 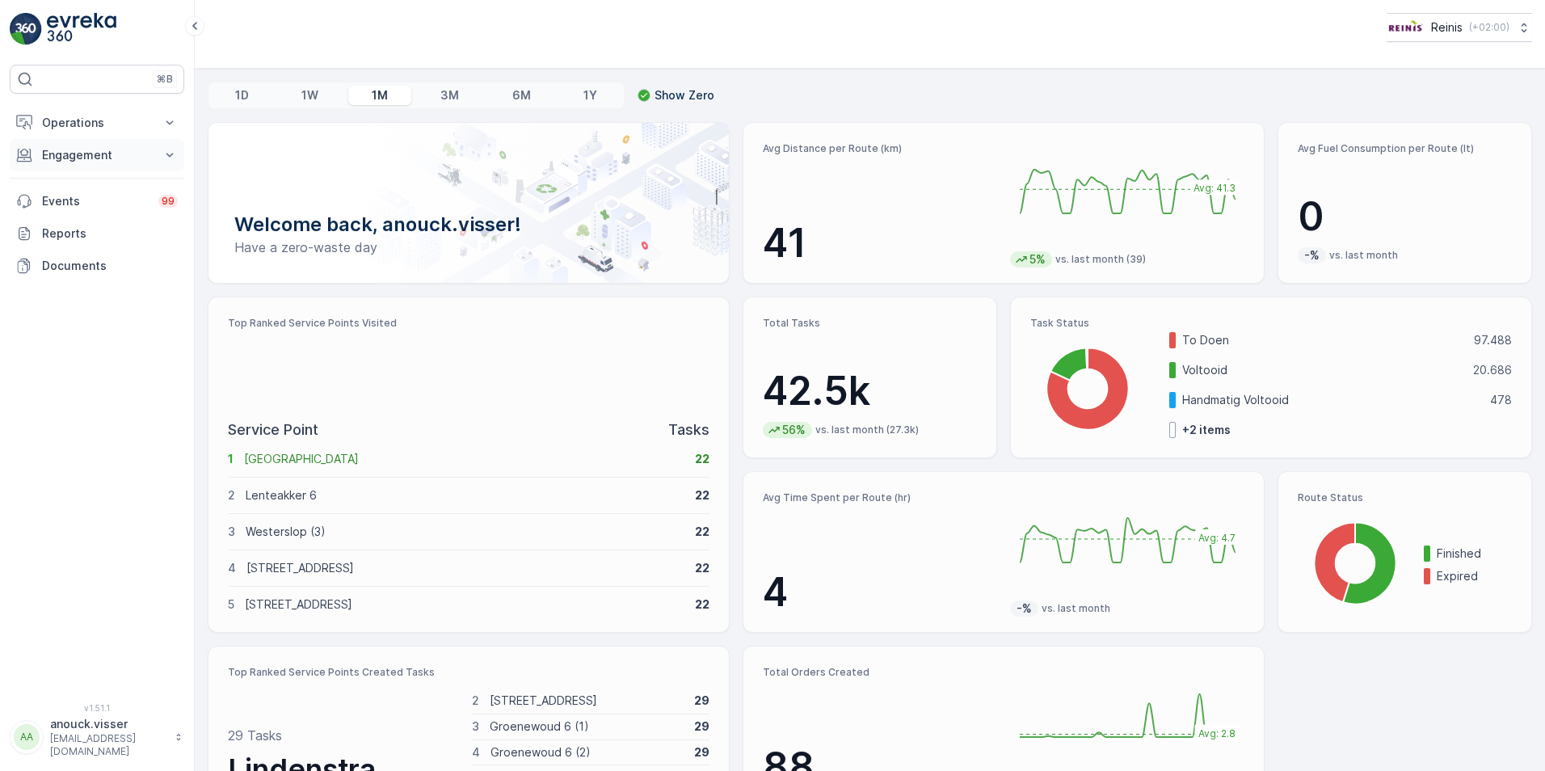 What do you see at coordinates (82, 29) in the screenshot?
I see `img: logo_light-DOdMpM7g.png` at bounding box center [82, 29].